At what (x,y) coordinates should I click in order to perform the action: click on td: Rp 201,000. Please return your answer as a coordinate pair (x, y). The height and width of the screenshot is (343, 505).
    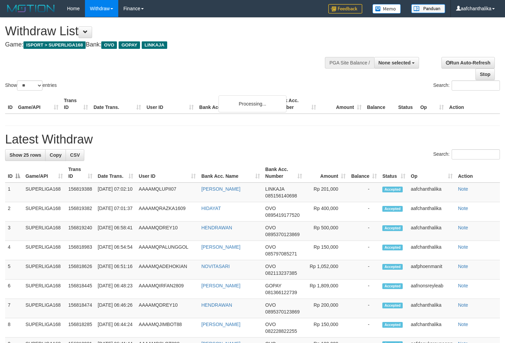
    Looking at the image, I should click on (326, 193).